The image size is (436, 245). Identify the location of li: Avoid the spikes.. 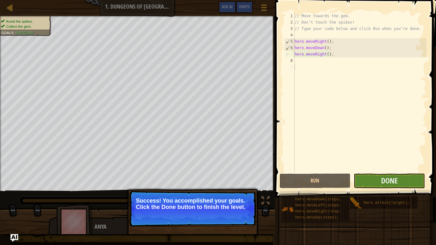
(24, 21).